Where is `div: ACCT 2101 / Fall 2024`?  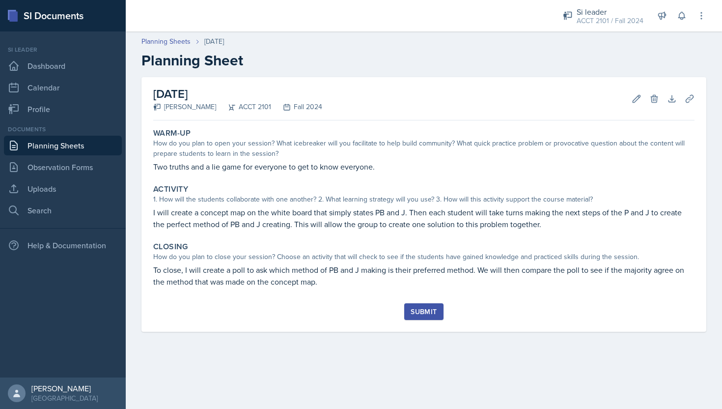
div: ACCT 2101 / Fall 2024 is located at coordinates (610, 21).